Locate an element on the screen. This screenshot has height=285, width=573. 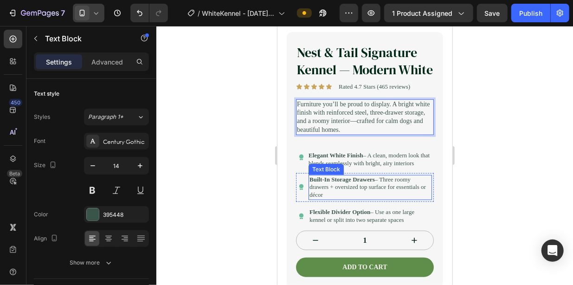
button: increment is located at coordinates (137, 215).